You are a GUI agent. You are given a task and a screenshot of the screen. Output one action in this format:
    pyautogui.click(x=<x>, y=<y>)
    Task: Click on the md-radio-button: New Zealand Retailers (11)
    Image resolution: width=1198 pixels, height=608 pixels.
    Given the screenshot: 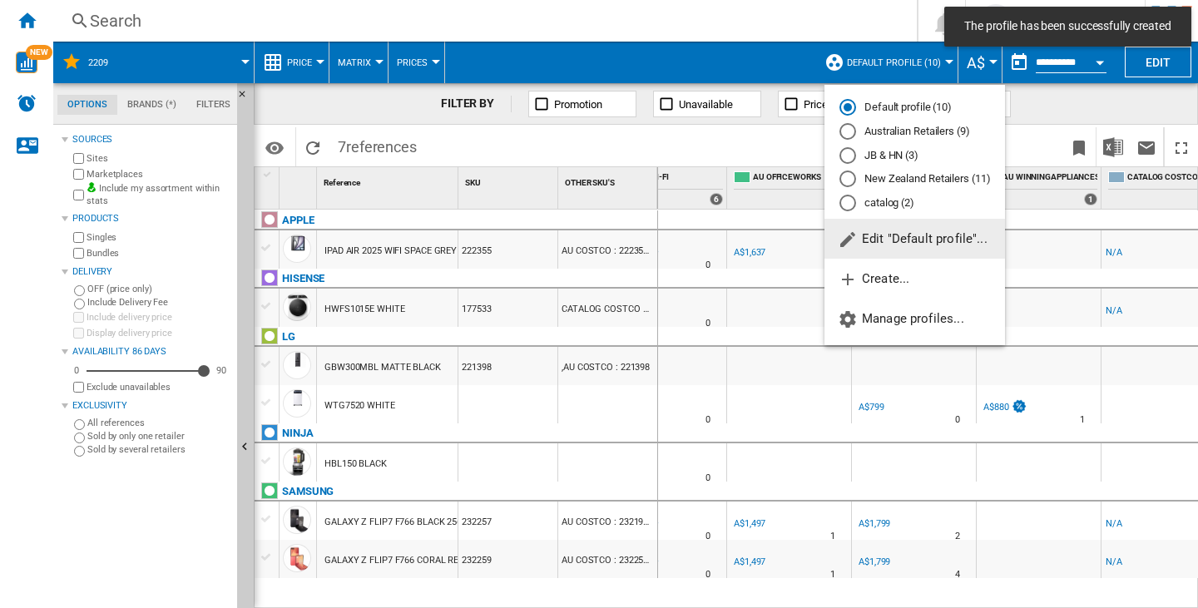 What is the action you would take?
    pyautogui.click(x=915, y=179)
    